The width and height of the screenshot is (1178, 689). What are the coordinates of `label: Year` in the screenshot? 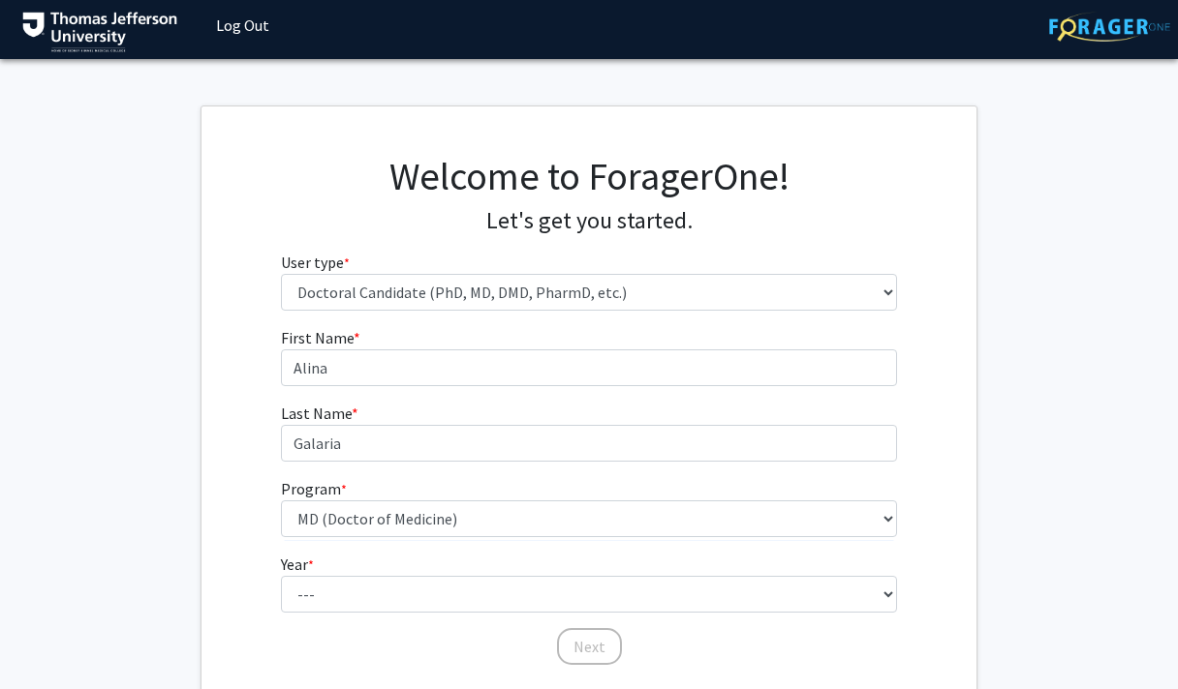 It's located at (297, 565).